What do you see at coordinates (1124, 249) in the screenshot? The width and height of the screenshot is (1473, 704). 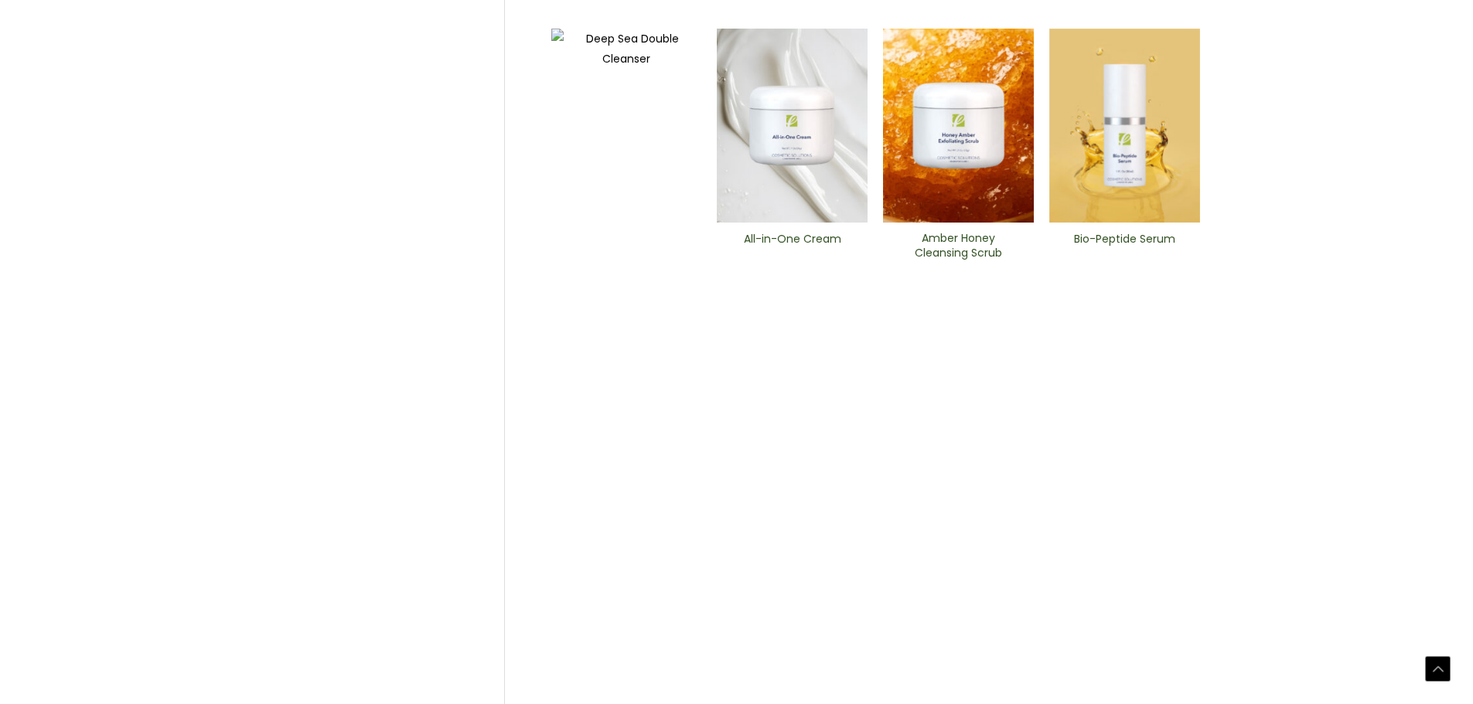 I see `a: Bio-Peptide ​Serum` at bounding box center [1124, 249].